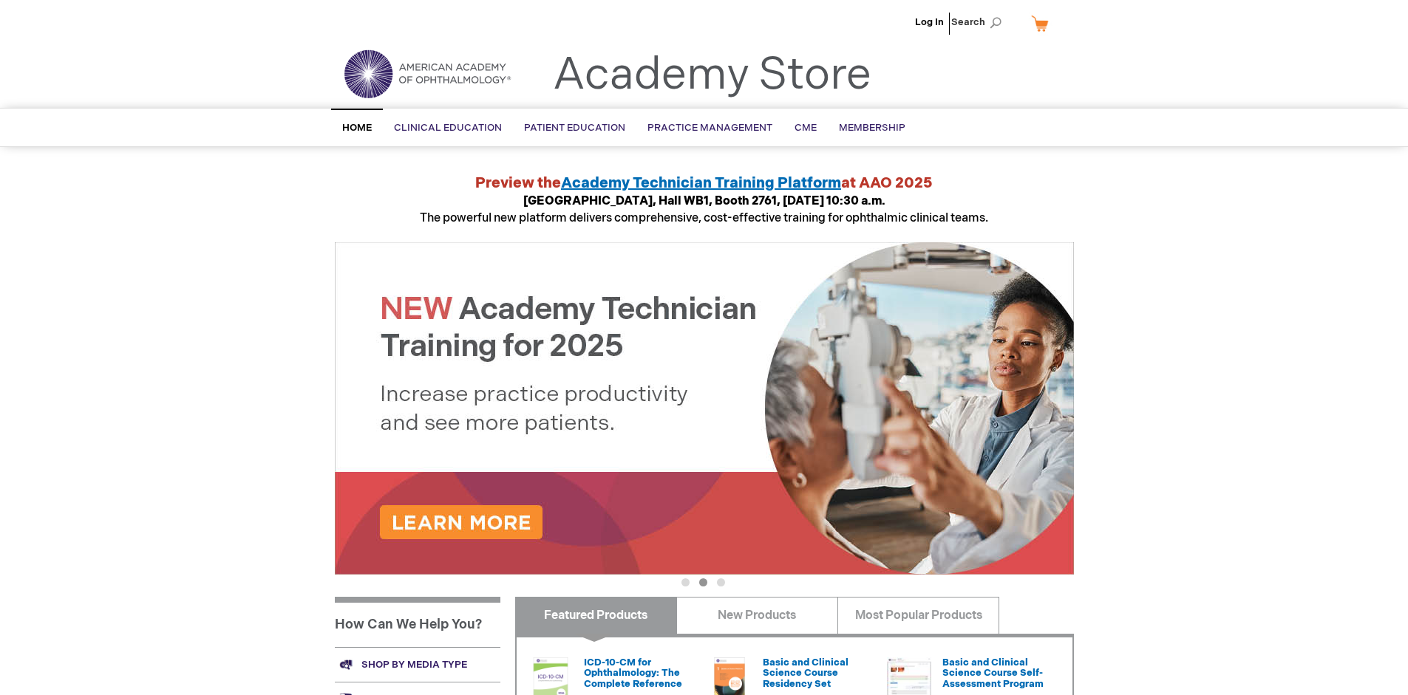  Describe the element at coordinates (703, 210) in the screenshot. I see `span: The powerful new platform delivers comprehensive, cost-effective training for ophthalmic clinical...` at that location.